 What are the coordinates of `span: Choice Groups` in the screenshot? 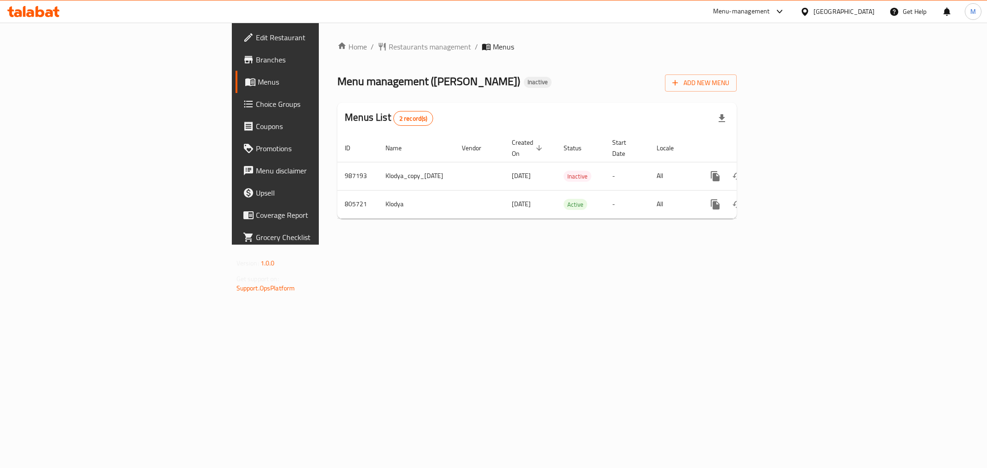 It's located at (322, 104).